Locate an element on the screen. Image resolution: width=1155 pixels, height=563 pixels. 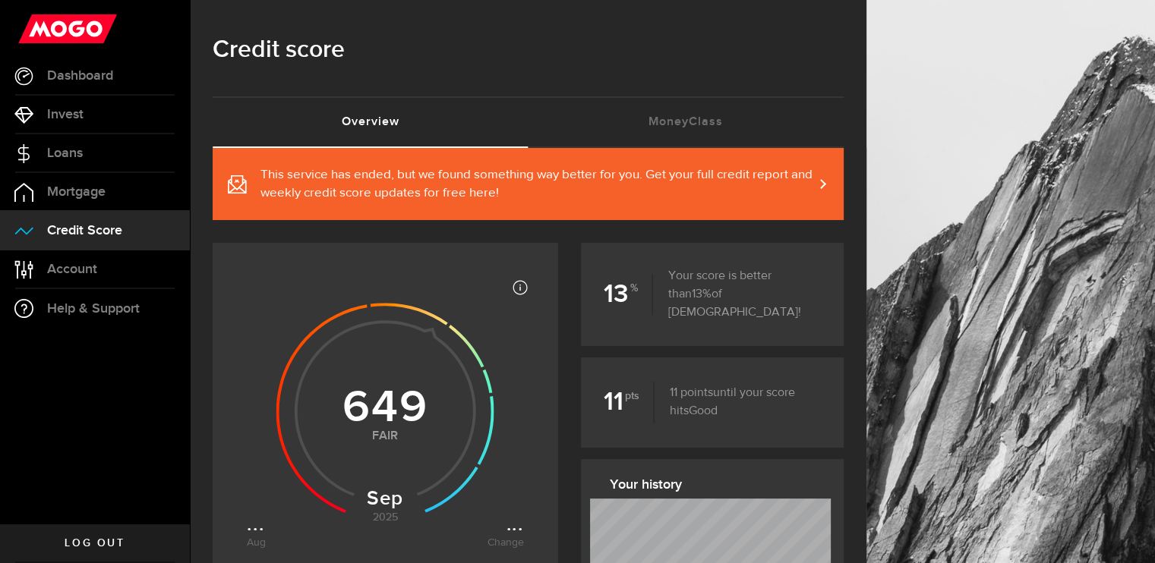
a: MoneyClass is located at coordinates (686, 122).